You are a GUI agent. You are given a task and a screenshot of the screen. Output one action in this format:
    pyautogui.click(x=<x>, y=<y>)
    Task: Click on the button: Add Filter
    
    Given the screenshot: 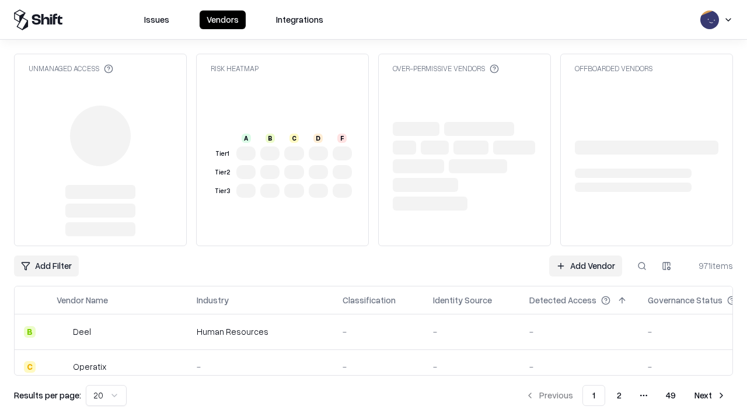 What is the action you would take?
    pyautogui.click(x=46, y=266)
    